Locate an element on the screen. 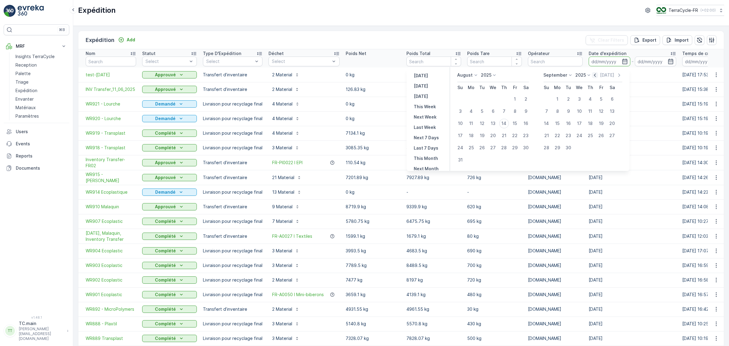  a: WR903 Ecoplastic is located at coordinates (111, 265).